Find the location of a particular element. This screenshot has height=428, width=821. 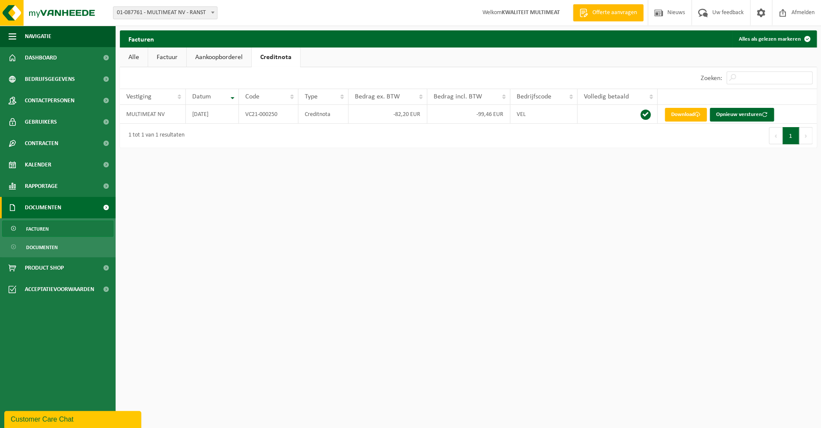

td: VEL is located at coordinates (543, 114).